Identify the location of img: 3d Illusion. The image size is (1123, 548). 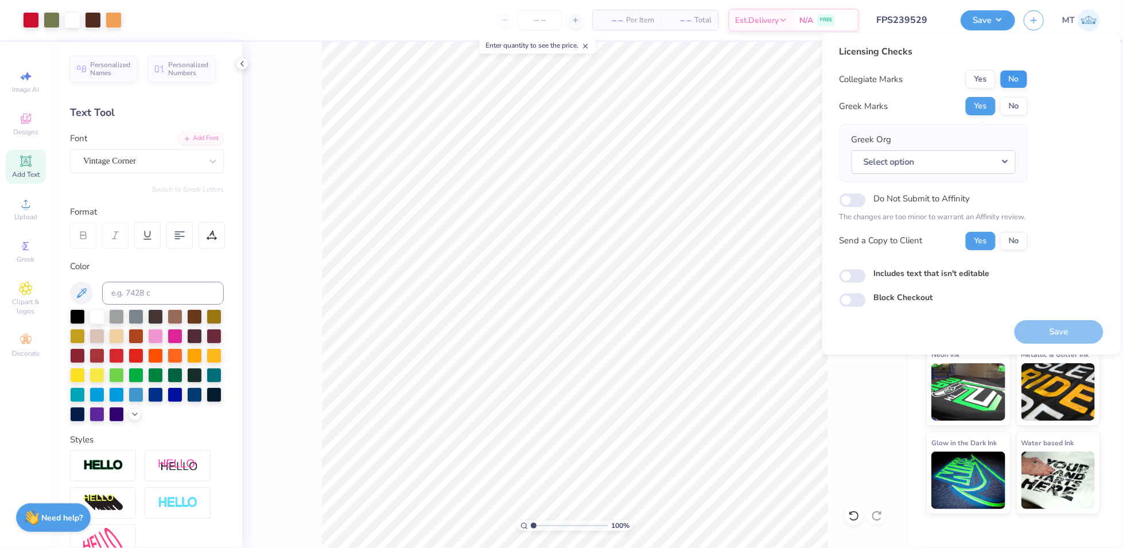
(103, 503).